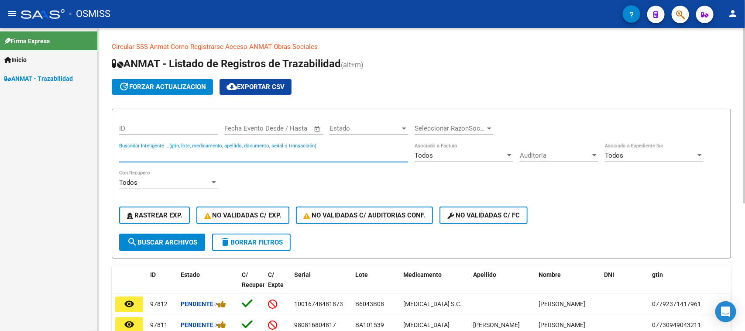  Describe the element at coordinates (657, 274) in the screenshot. I see `span: gtin` at that location.